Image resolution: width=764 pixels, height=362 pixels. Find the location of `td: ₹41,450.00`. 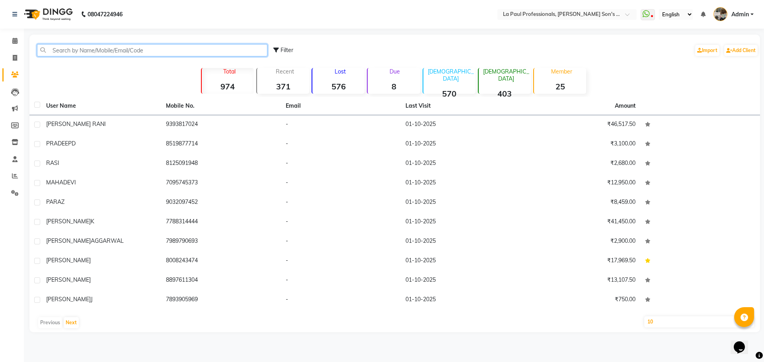

td: ₹41,450.00 is located at coordinates (580, 222).